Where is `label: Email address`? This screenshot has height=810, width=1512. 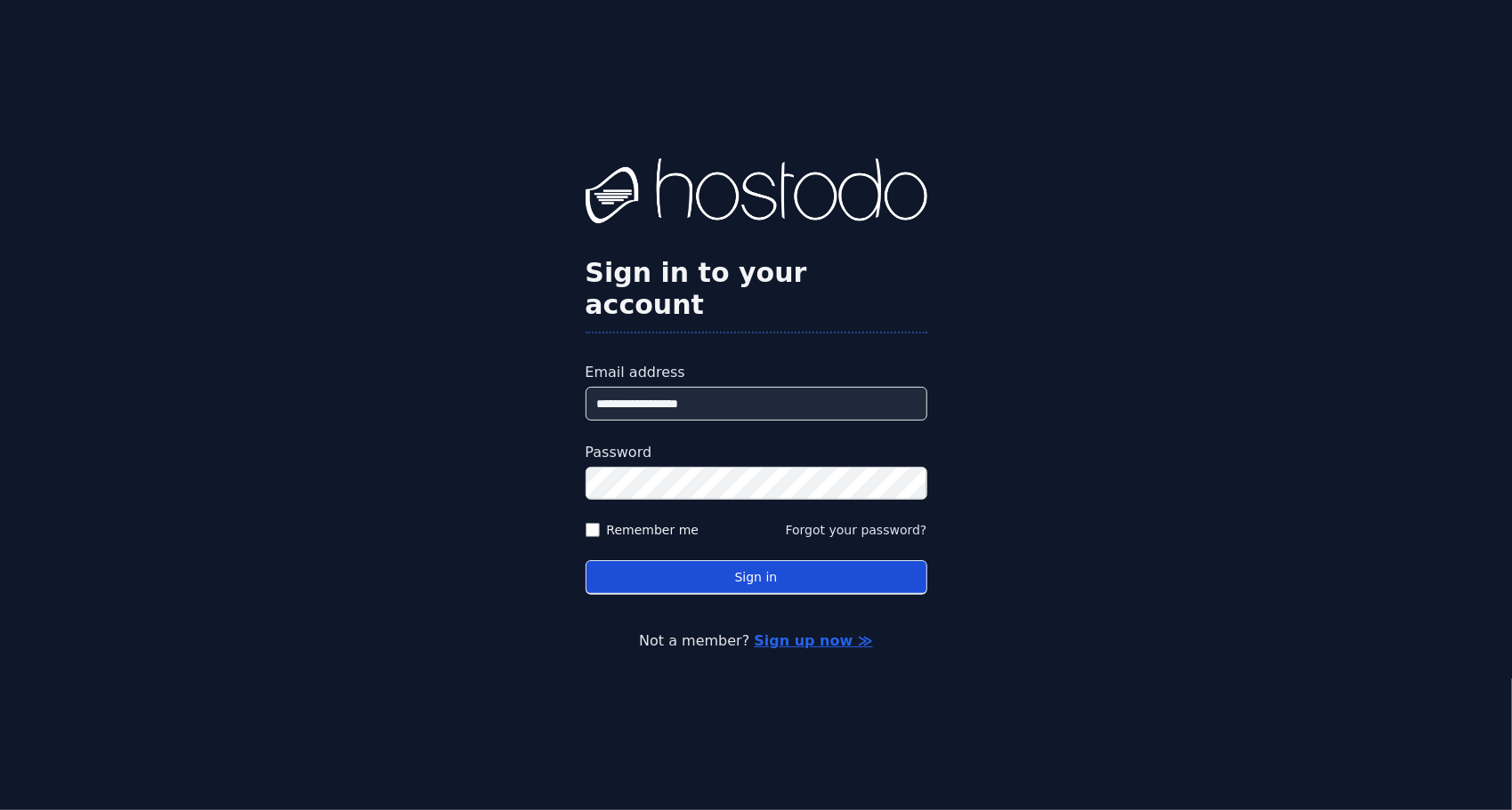 label: Email address is located at coordinates (756, 373).